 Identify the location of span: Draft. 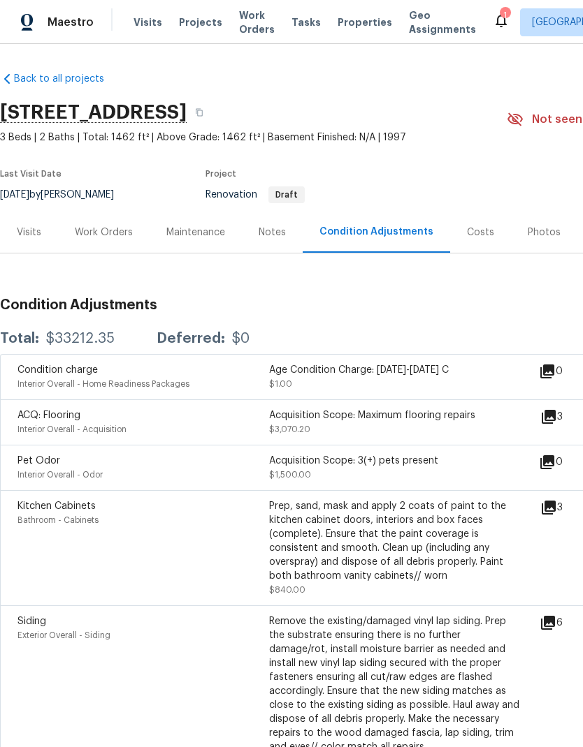
(286, 195).